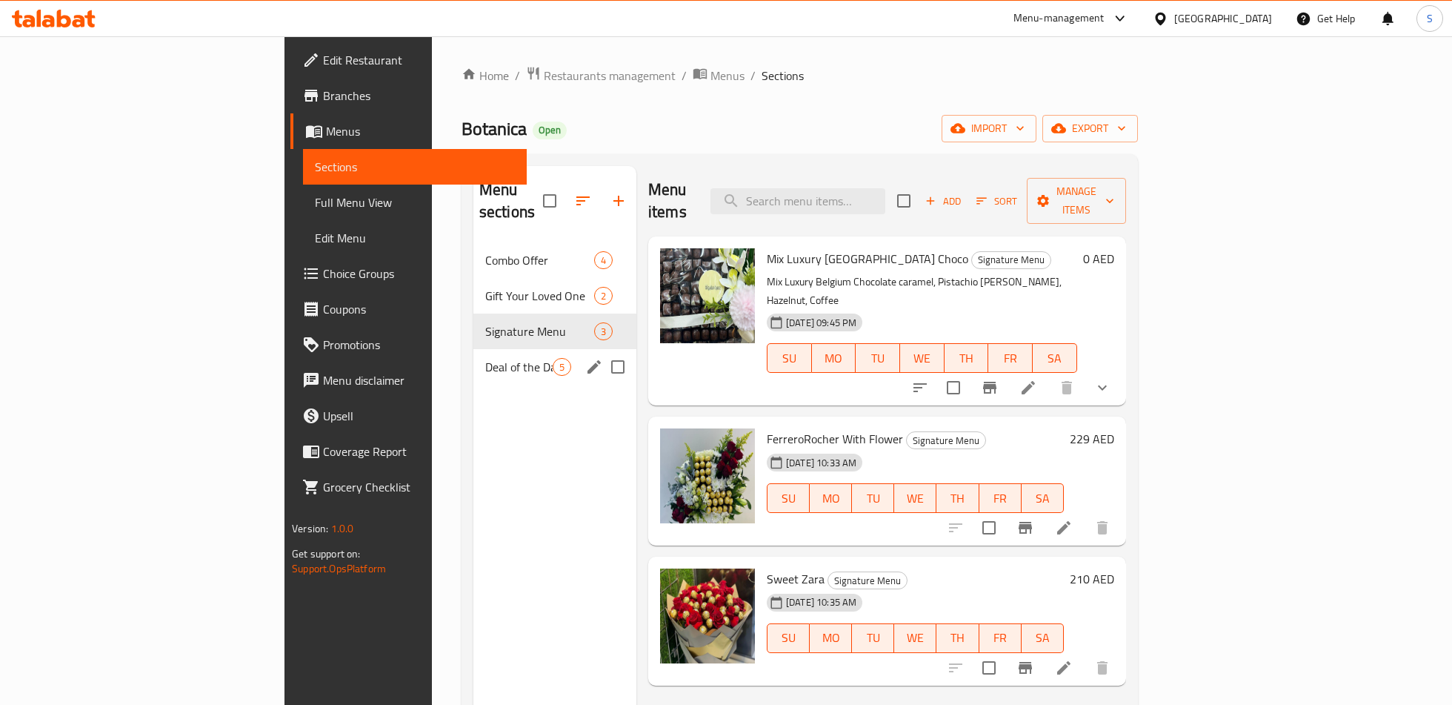  I want to click on a: Sections, so click(415, 167).